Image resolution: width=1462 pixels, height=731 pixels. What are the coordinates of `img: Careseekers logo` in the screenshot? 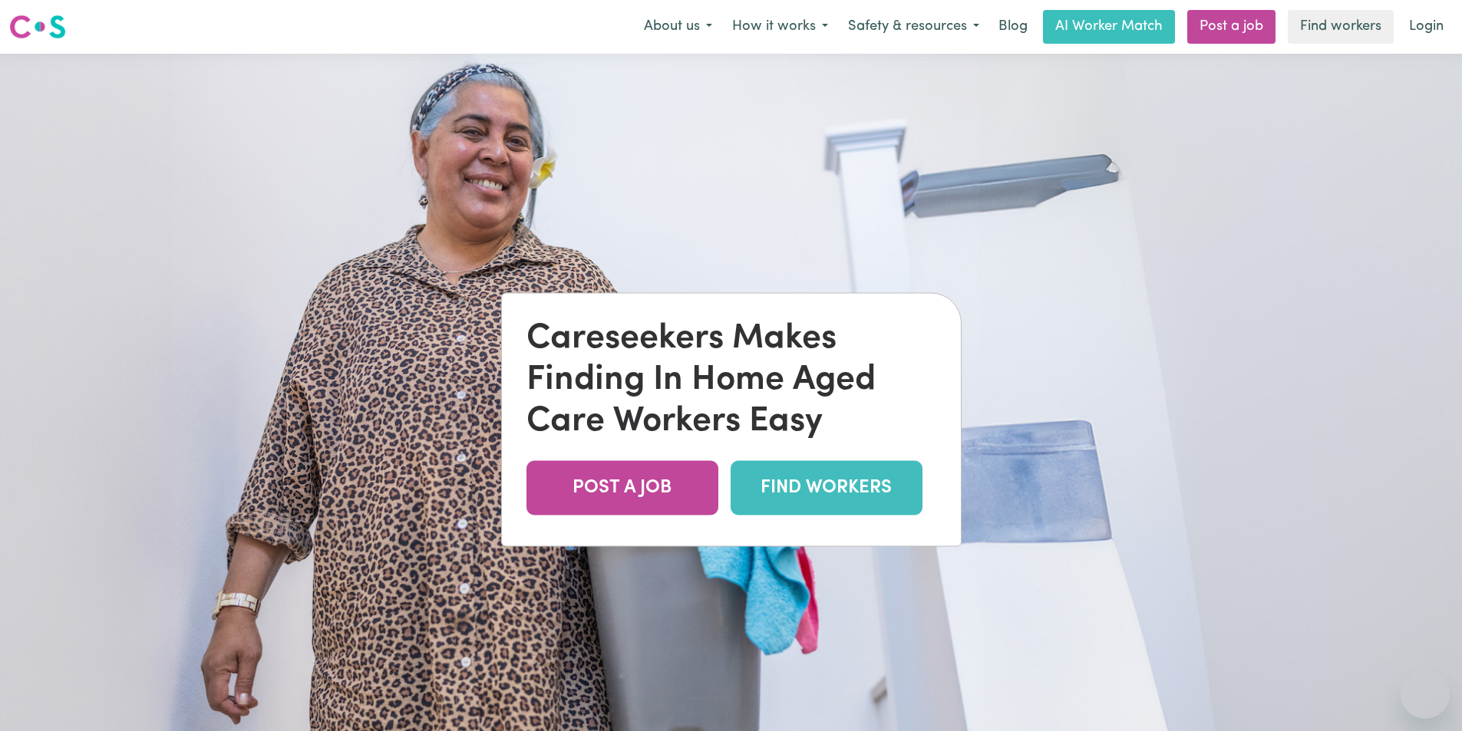 It's located at (38, 27).